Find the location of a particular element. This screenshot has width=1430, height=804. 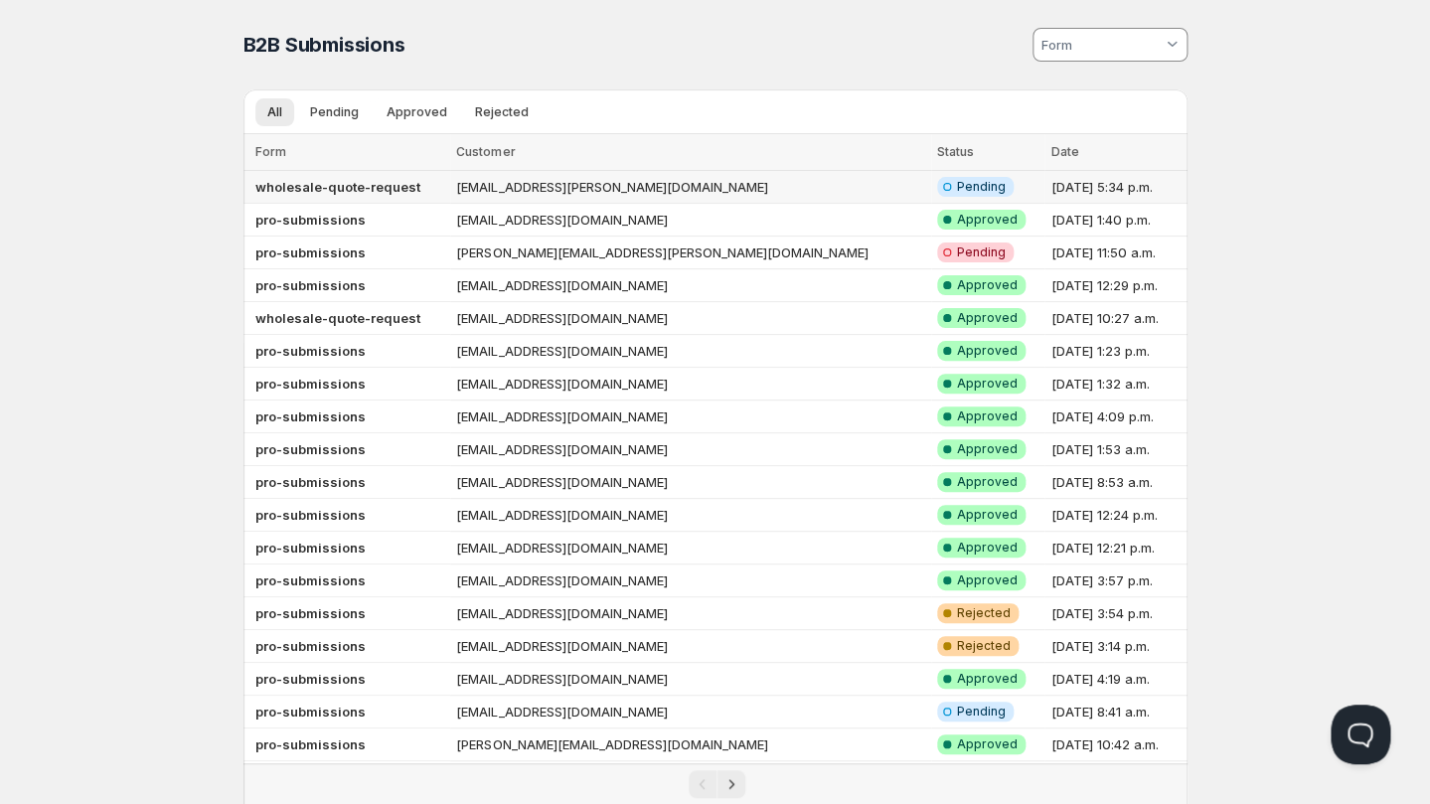

span: B2B Submissions is located at coordinates (324, 45).